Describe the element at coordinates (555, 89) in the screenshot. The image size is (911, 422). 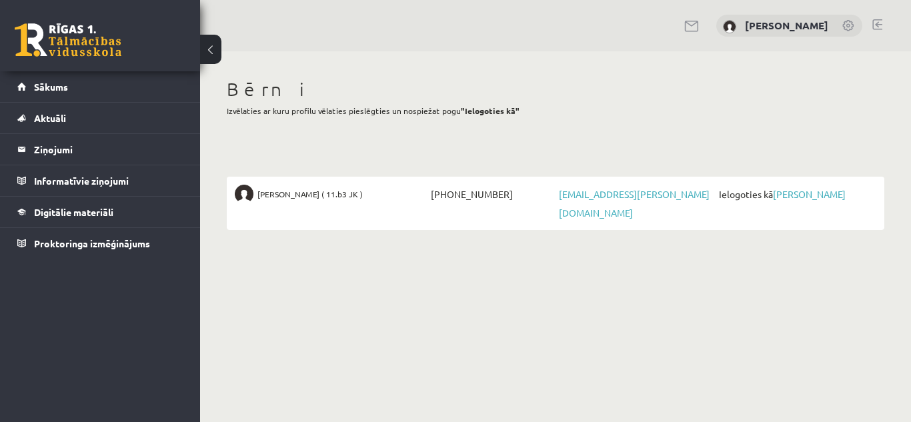
I see `h1: Bērni` at that location.